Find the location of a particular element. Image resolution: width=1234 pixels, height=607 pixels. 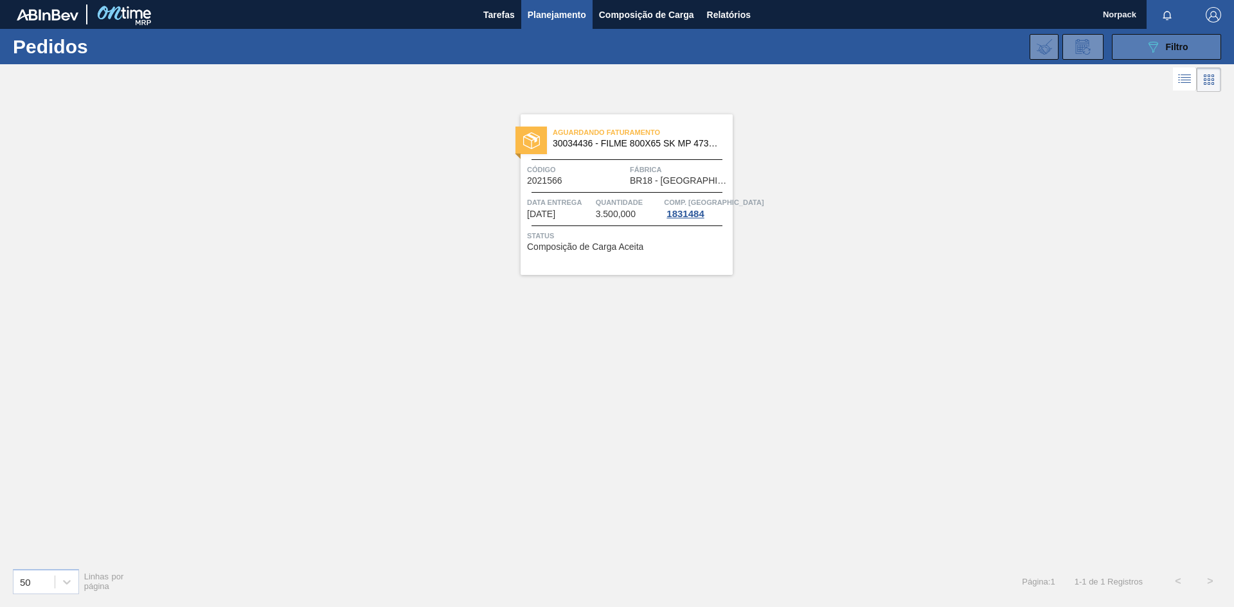

button: Filtro is located at coordinates (1166, 47).